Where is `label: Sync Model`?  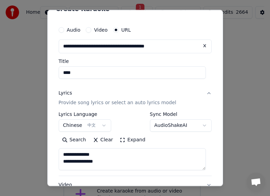 label: Sync Model is located at coordinates (181, 114).